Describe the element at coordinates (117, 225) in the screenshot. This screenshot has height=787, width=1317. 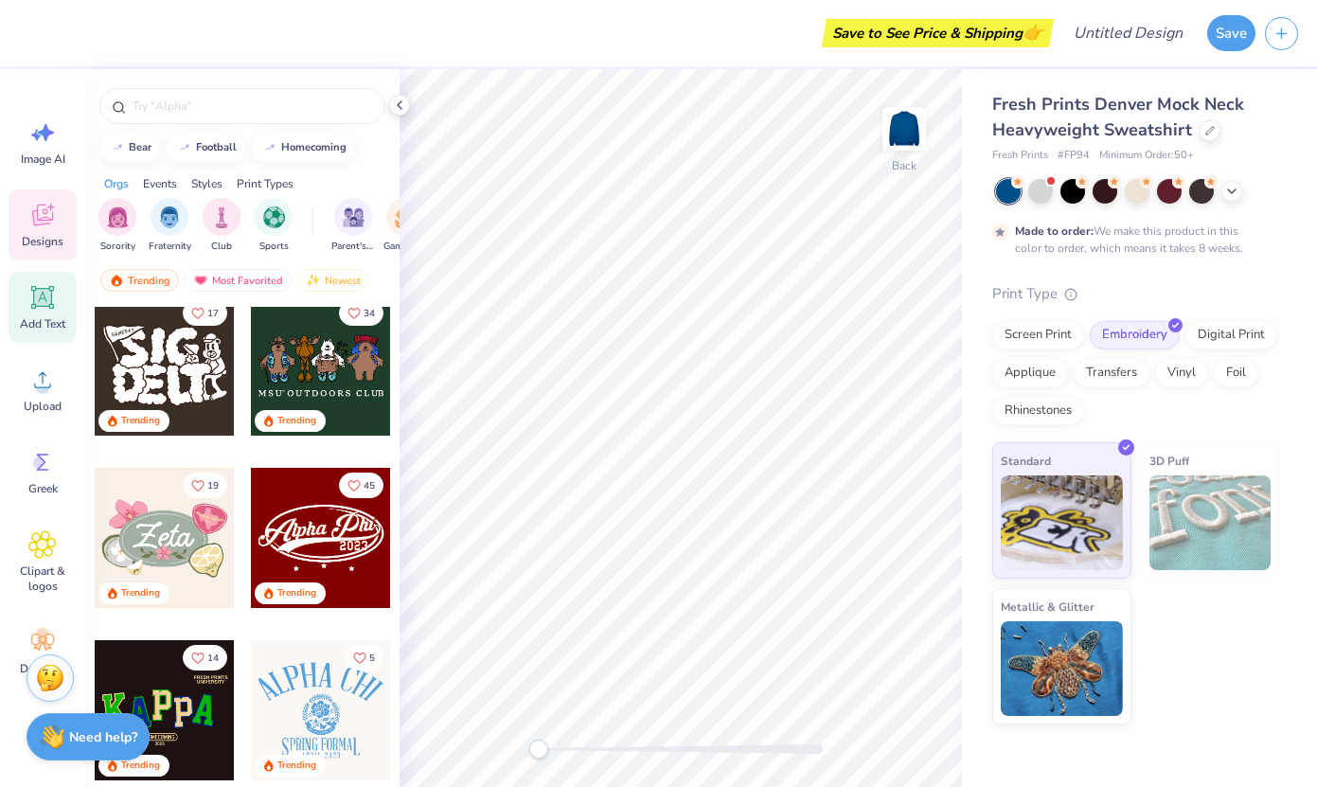
I see `div: filter for Sorority` at that location.